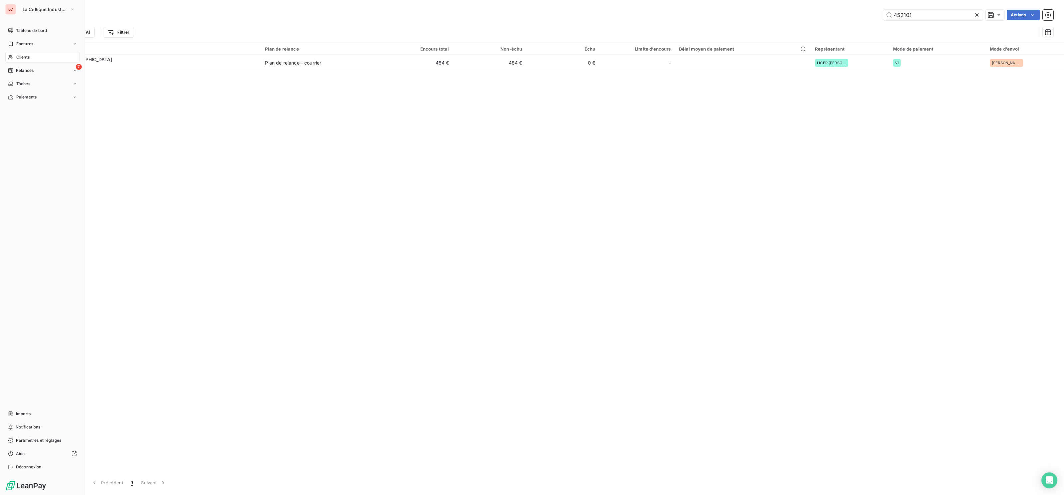 This screenshot has height=495, width=1064. I want to click on span: Notifications, so click(28, 427).